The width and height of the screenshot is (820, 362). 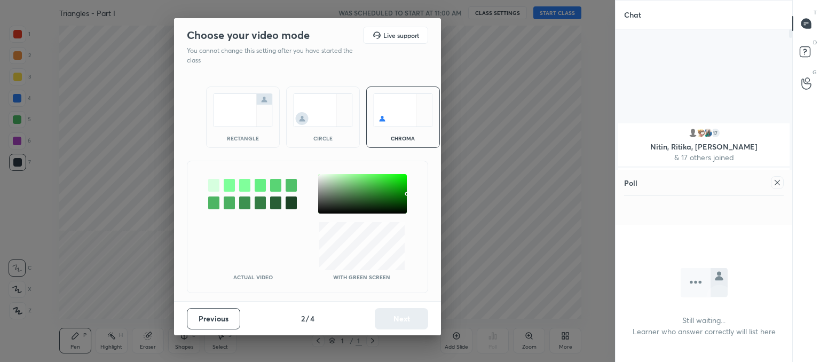 What do you see at coordinates (814, 42) in the screenshot?
I see `p: D` at bounding box center [814, 42].